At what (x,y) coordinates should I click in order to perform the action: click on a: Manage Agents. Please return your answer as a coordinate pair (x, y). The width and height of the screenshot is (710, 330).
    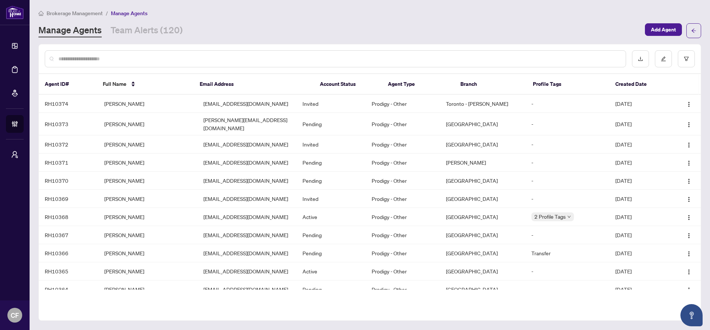
    Looking at the image, I should click on (70, 31).